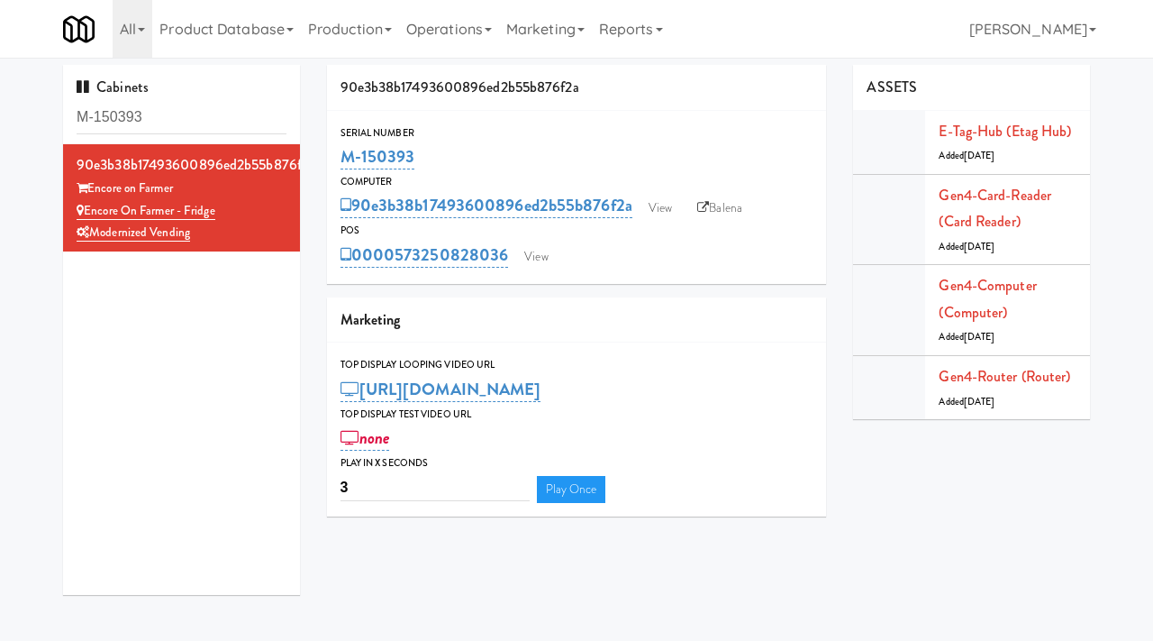  What do you see at coordinates (1005, 376) in the screenshot?
I see `a: Gen4-router (Router)` at bounding box center [1005, 376].